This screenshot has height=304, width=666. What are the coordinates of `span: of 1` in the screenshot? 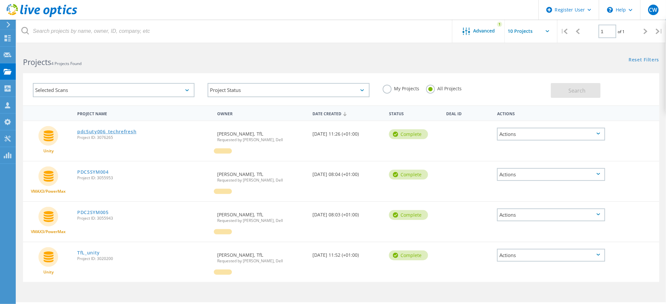 It's located at (621, 32).